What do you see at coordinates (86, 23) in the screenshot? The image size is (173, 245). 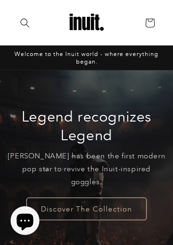 I see `img: Inuit Logo` at bounding box center [86, 23].